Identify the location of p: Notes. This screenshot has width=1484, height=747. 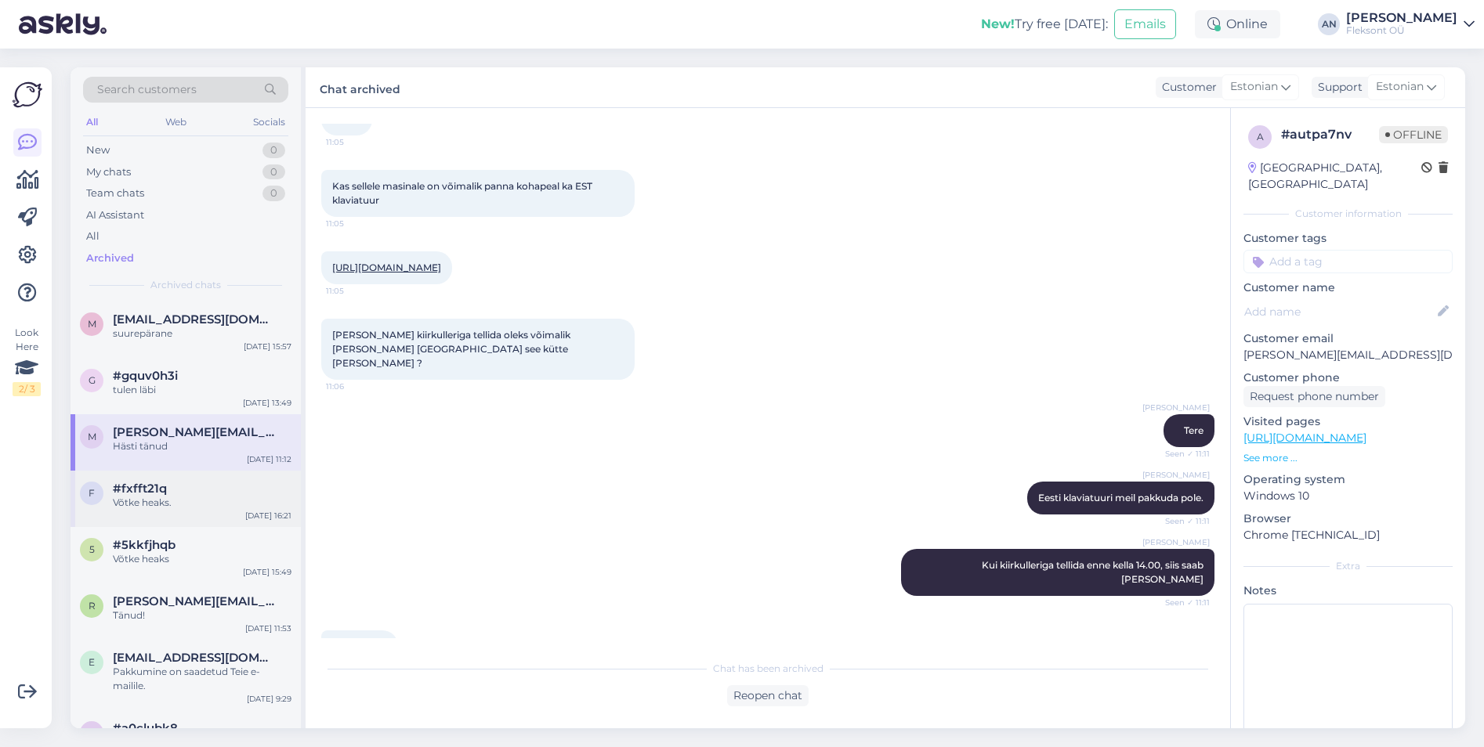
(1347, 591).